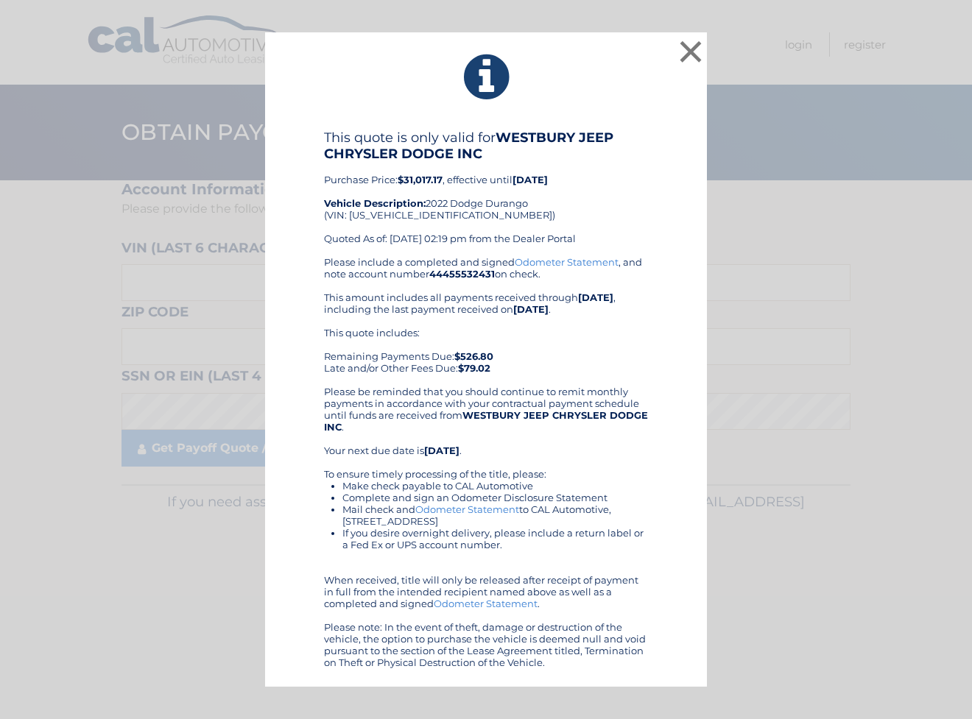 Image resolution: width=972 pixels, height=719 pixels. What do you see at coordinates (375, 203) in the screenshot?
I see `strong: Vehicle Description:` at bounding box center [375, 203].